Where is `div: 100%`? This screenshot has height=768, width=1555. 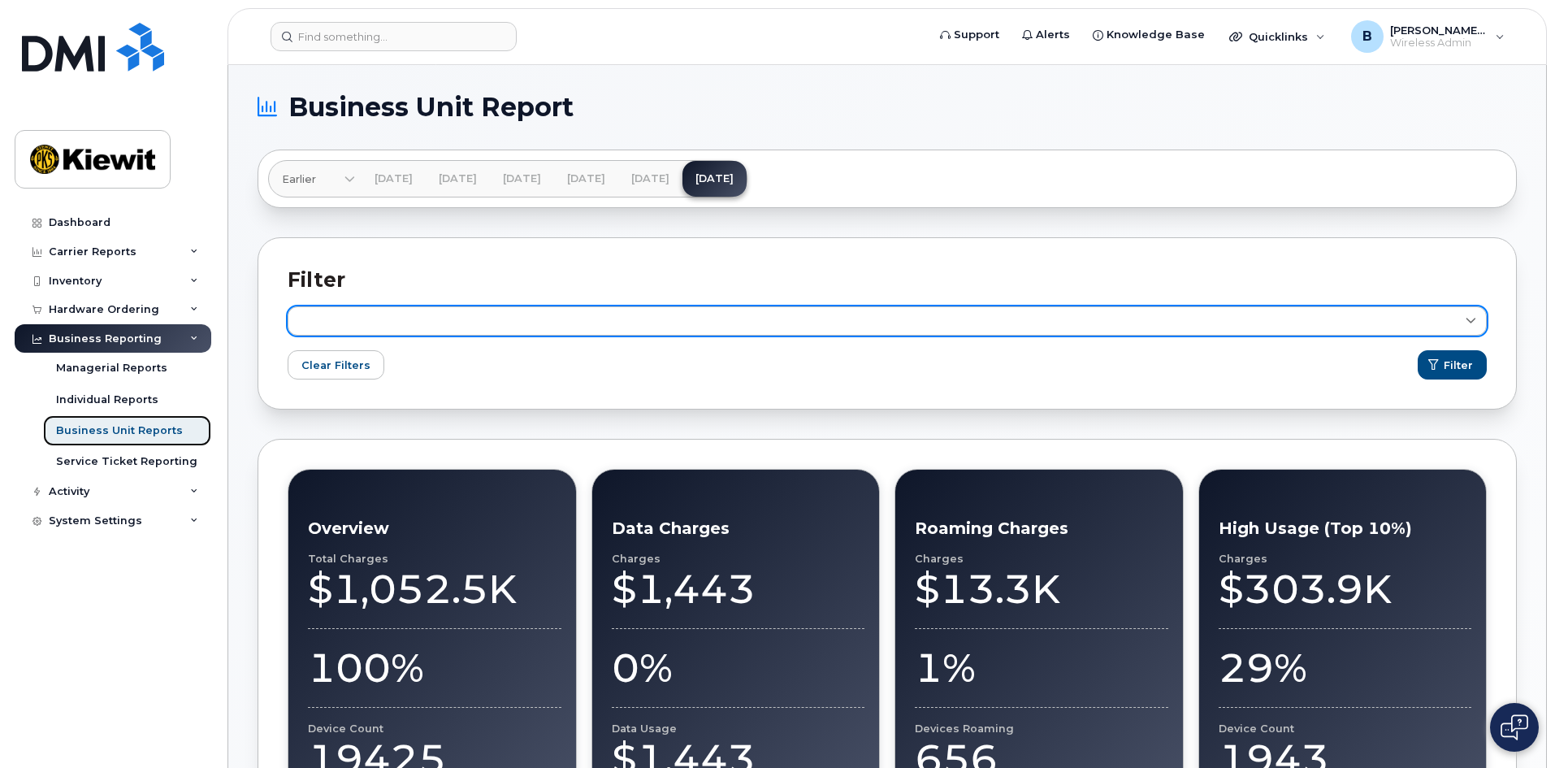
div: 100% is located at coordinates (435, 668).